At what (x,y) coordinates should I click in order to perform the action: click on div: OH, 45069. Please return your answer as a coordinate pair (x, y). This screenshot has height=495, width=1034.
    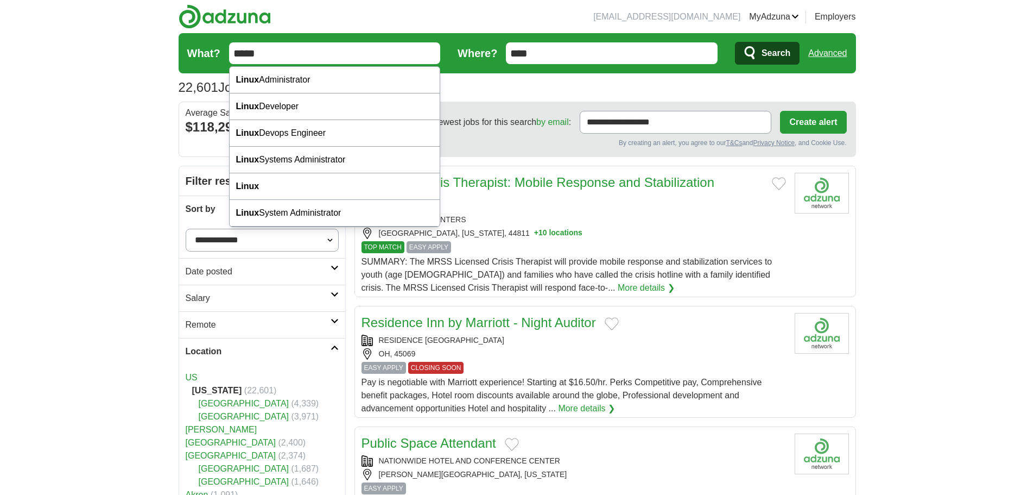
    Looking at the image, I should click on (574, 353).